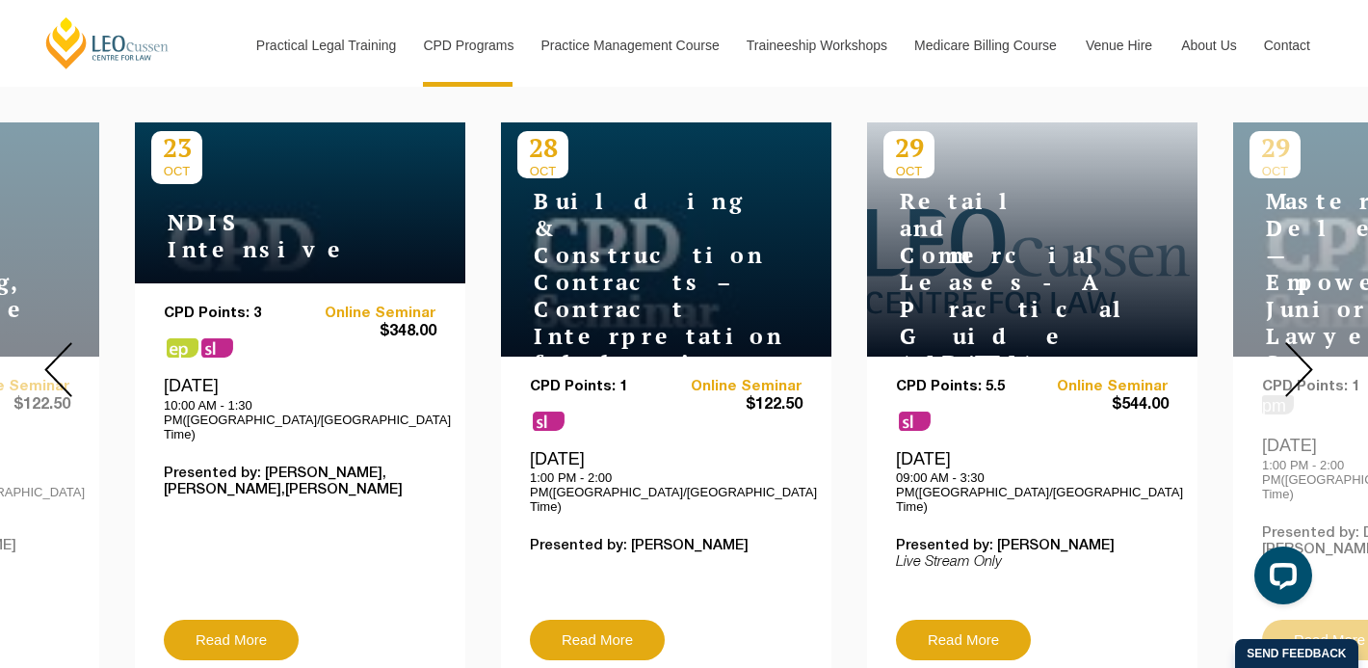 The image size is (1368, 668). I want to click on img: Prev, so click(58, 369).